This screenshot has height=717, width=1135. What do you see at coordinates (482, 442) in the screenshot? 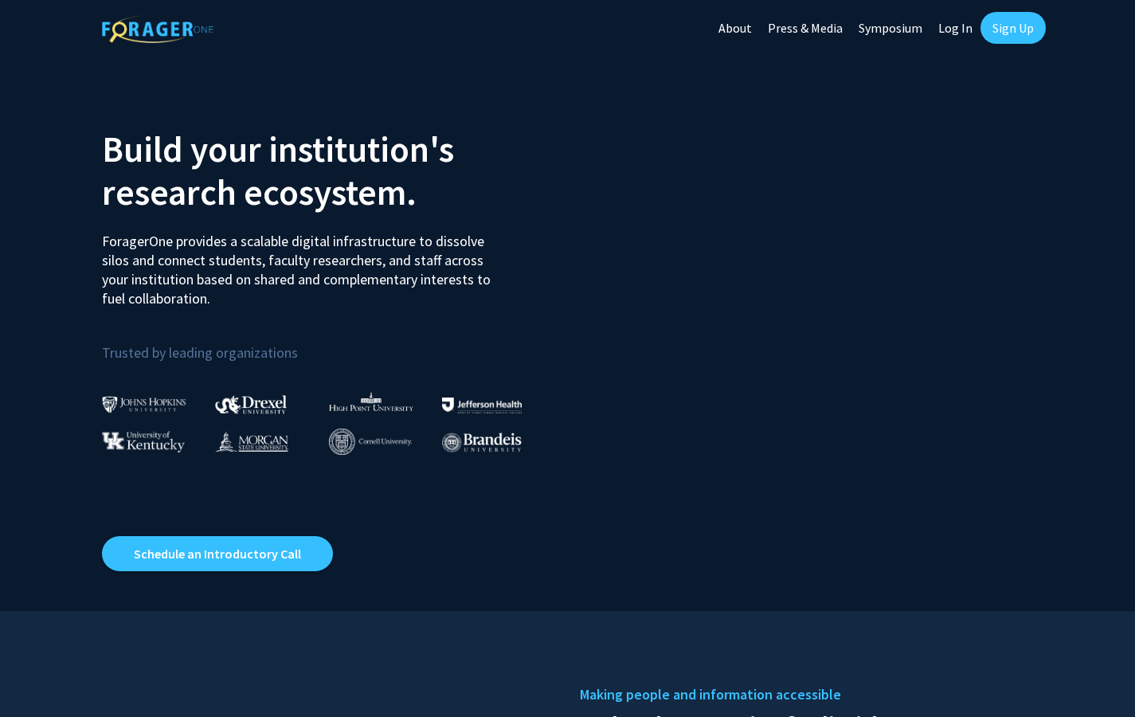
I see `img: Brandeis University` at bounding box center [482, 442].